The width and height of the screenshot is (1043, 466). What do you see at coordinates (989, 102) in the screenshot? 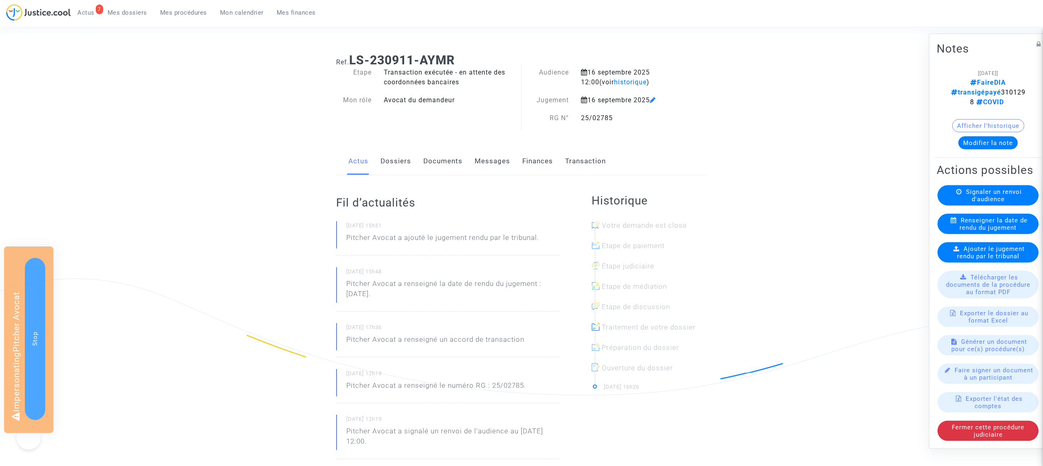
I see `span: COVID` at bounding box center [989, 102].